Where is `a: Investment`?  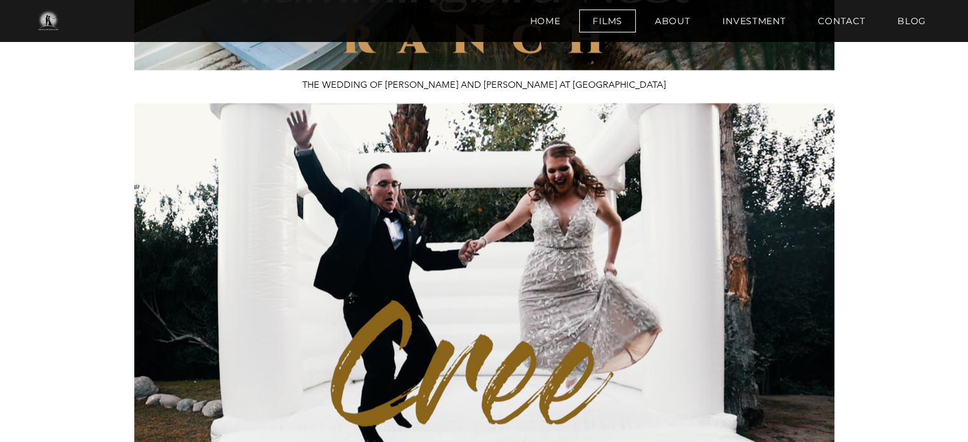
a: Investment is located at coordinates (753, 21).